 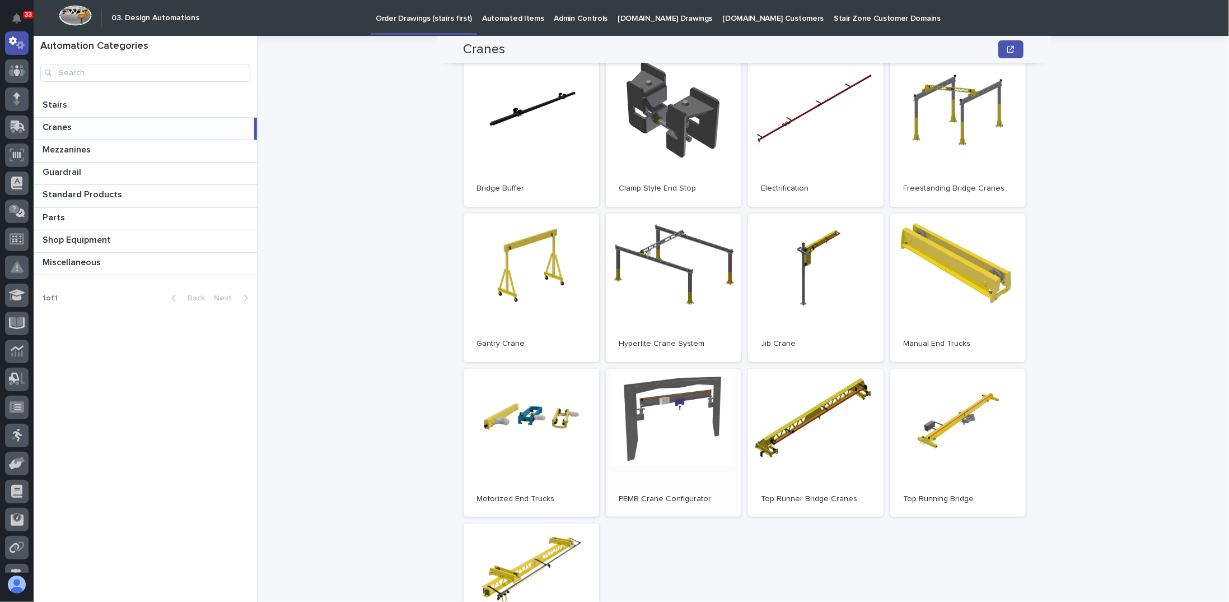 I want to click on p: Freestanding Bridge Cranes, so click(x=958, y=188).